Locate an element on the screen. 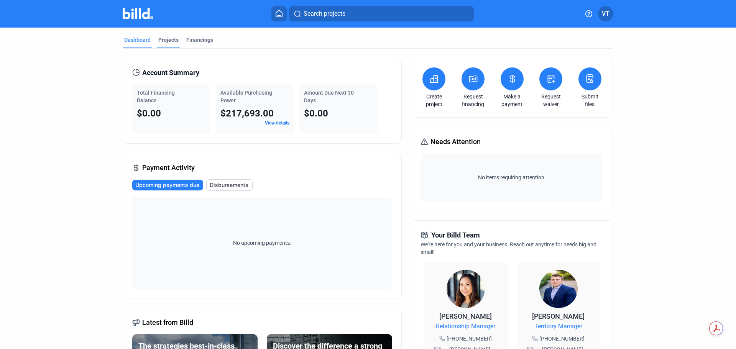  span: $217,693.00 is located at coordinates (247, 114).